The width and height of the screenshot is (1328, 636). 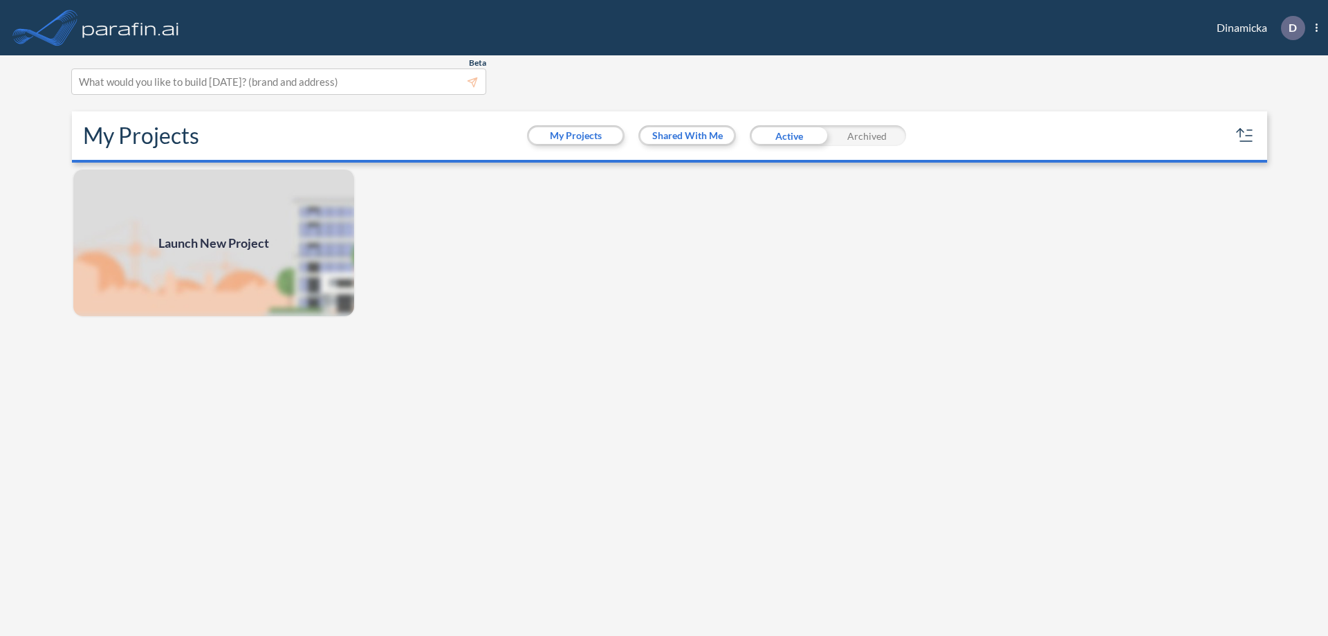 I want to click on button: sort, so click(x=1245, y=136).